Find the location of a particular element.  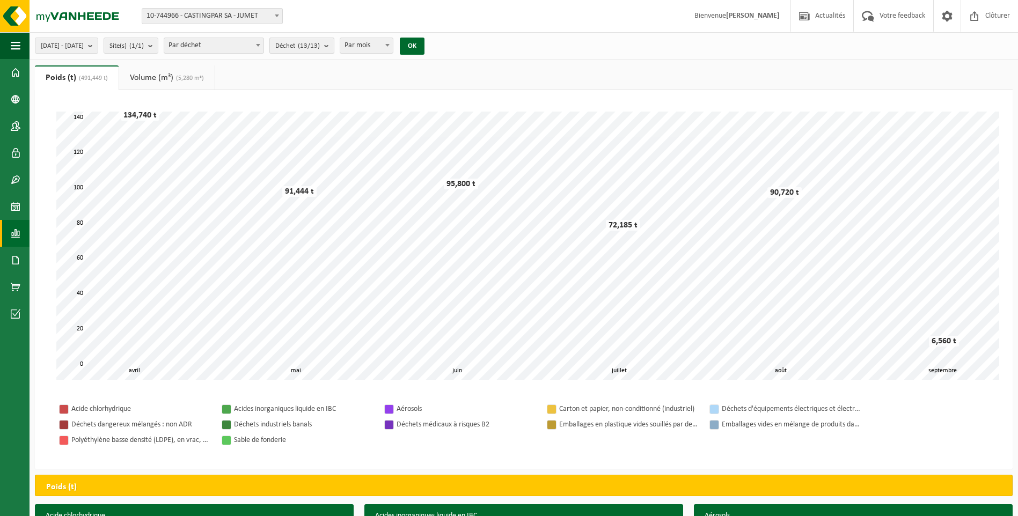

span: (5,280 m³) is located at coordinates (188, 78).